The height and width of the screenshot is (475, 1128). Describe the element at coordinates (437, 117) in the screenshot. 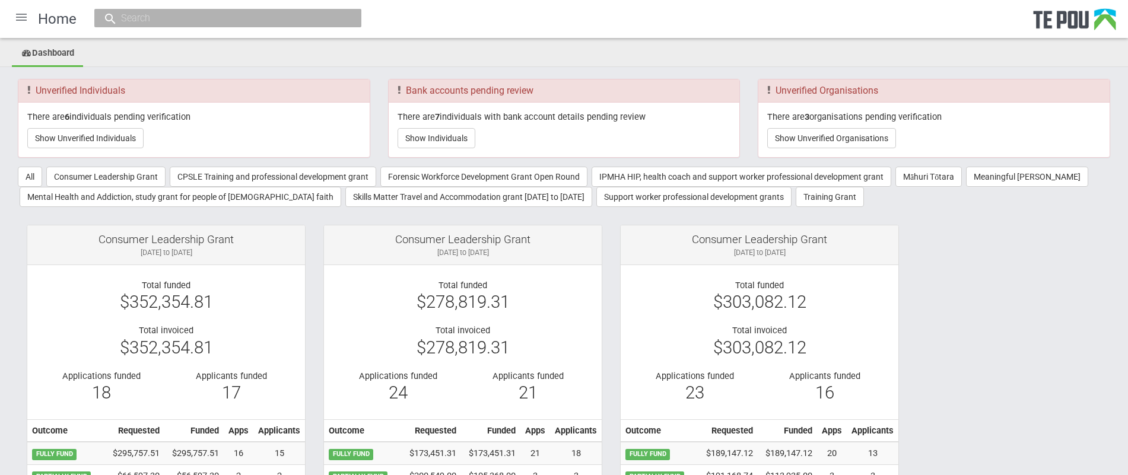

I see `b: 7` at that location.